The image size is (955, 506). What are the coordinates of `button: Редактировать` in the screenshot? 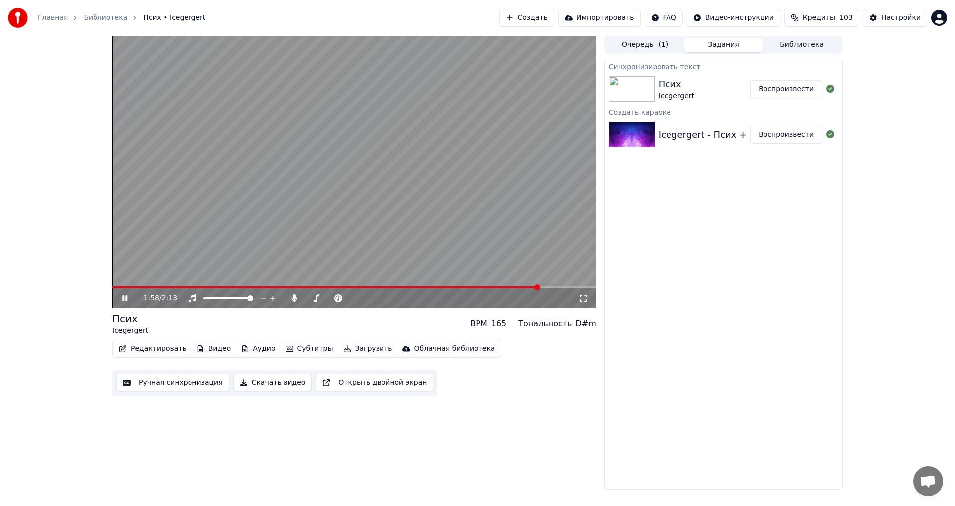 It's located at (153, 349).